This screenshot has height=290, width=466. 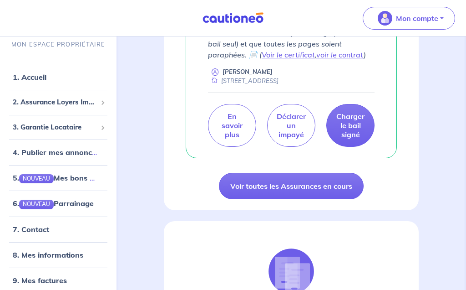 I want to click on img: Cautioneo, so click(x=233, y=18).